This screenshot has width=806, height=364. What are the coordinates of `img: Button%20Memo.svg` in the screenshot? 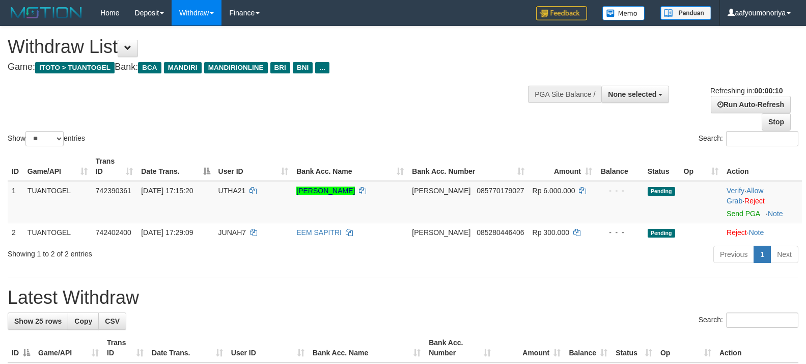 It's located at (624, 13).